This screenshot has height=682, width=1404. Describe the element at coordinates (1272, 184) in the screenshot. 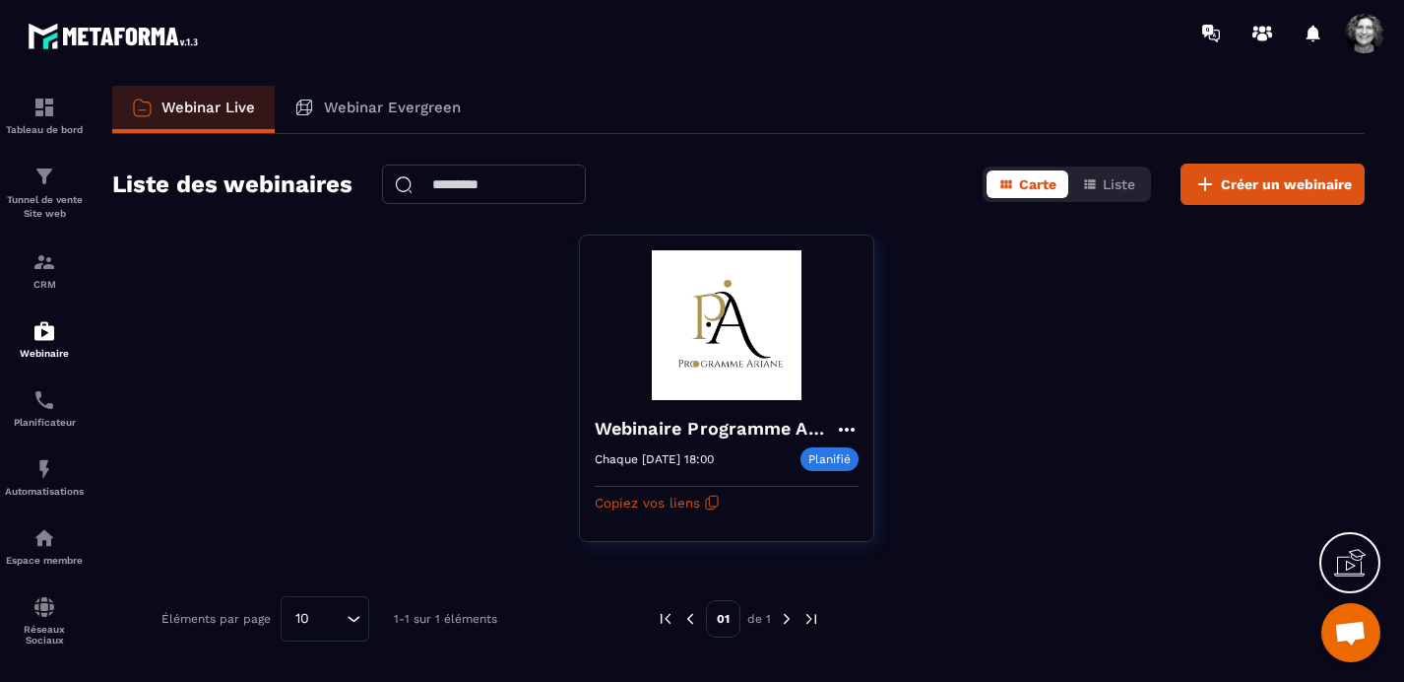

I see `button: Créer un webinaire` at that location.